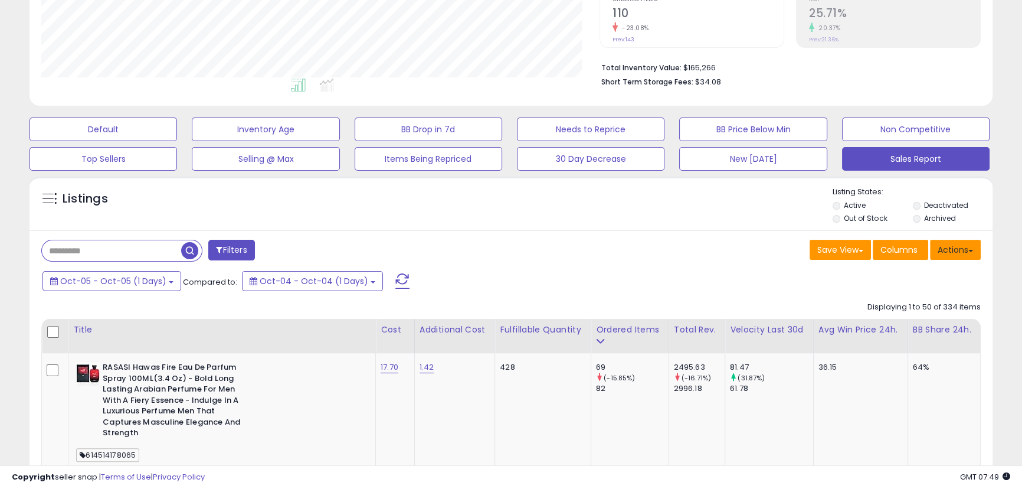  Describe the element at coordinates (824, 40) in the screenshot. I see `small: Prev: 21.36%` at that location.